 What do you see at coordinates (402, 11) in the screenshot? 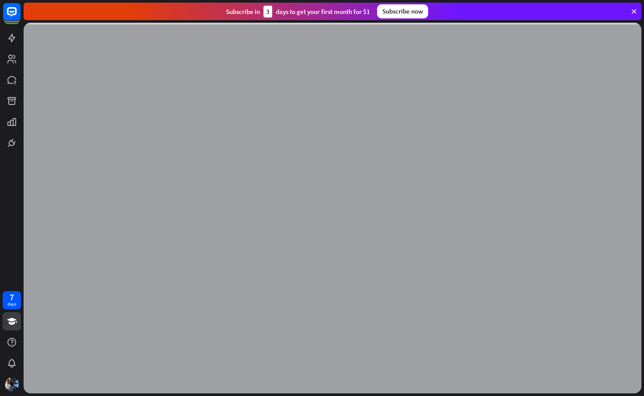
I see `div: Subscribe now` at bounding box center [402, 11].